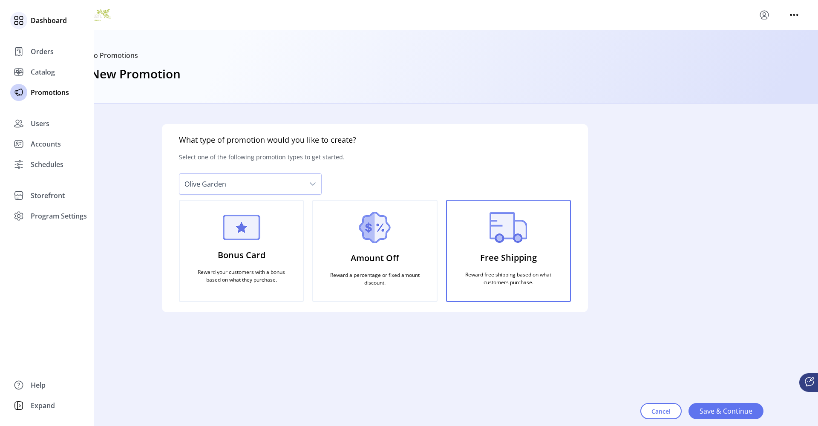 The image size is (818, 426). I want to click on img: amount_off.png, so click(375, 228).